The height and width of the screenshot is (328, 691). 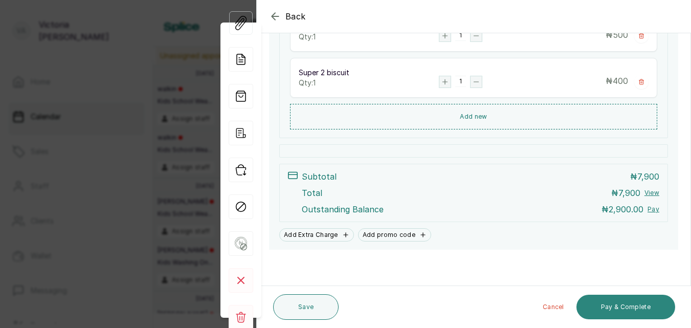 What do you see at coordinates (306, 307) in the screenshot?
I see `button: Save` at bounding box center [306, 307].